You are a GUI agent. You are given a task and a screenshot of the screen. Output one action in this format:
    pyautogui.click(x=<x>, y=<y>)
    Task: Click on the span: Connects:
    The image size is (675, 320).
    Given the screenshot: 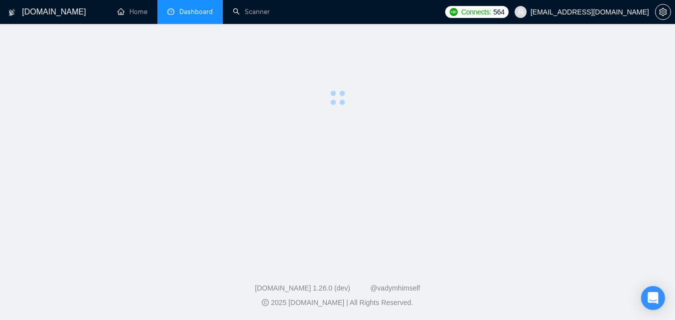 What is the action you would take?
    pyautogui.click(x=476, y=12)
    